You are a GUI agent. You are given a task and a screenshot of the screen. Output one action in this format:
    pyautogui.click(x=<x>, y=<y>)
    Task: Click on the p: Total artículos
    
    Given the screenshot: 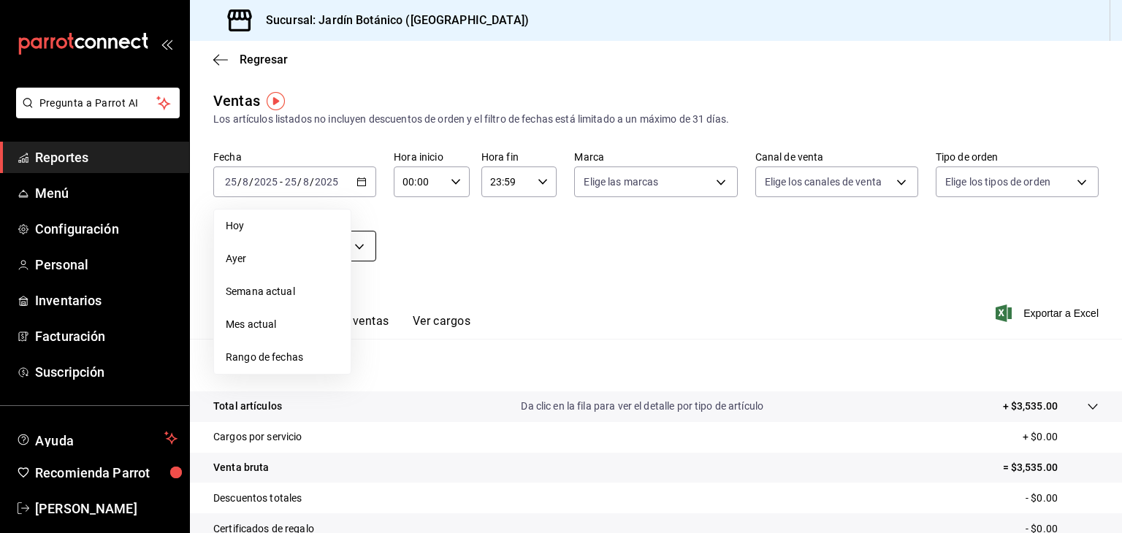 What is the action you would take?
    pyautogui.click(x=248, y=406)
    